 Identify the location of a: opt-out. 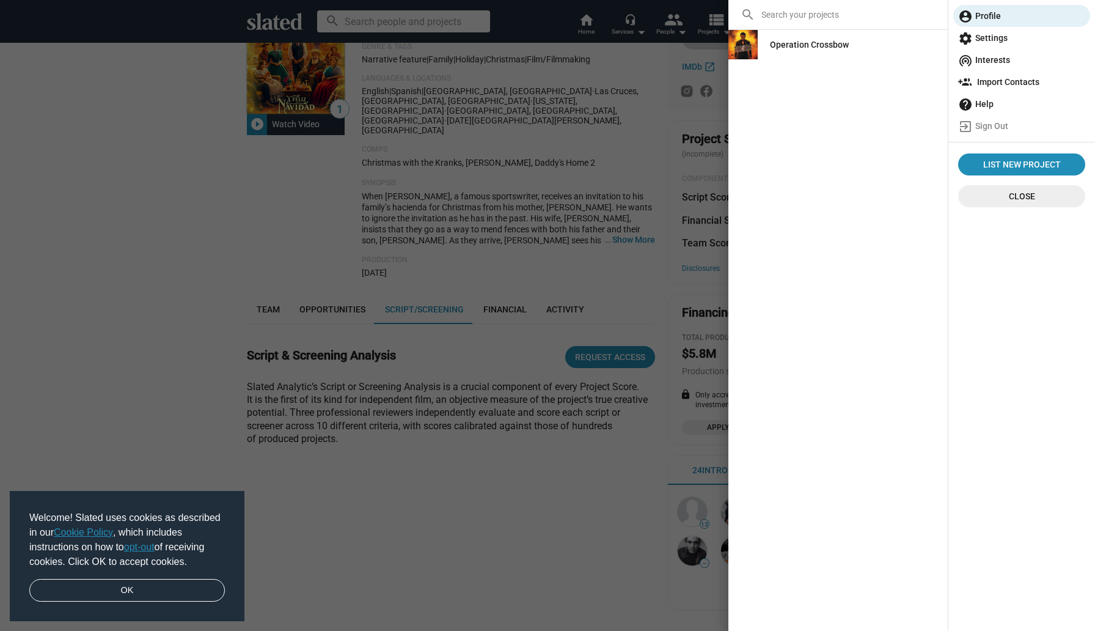
(139, 546).